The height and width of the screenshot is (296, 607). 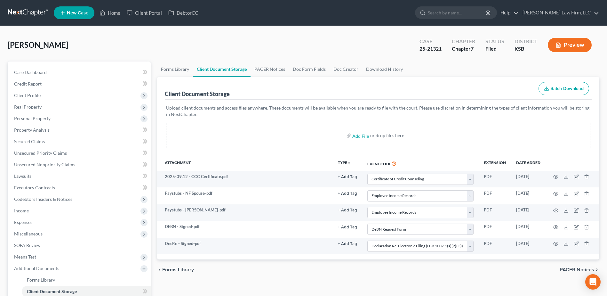 What do you see at coordinates (346, 69) in the screenshot?
I see `a: Doc Creator` at bounding box center [346, 69].